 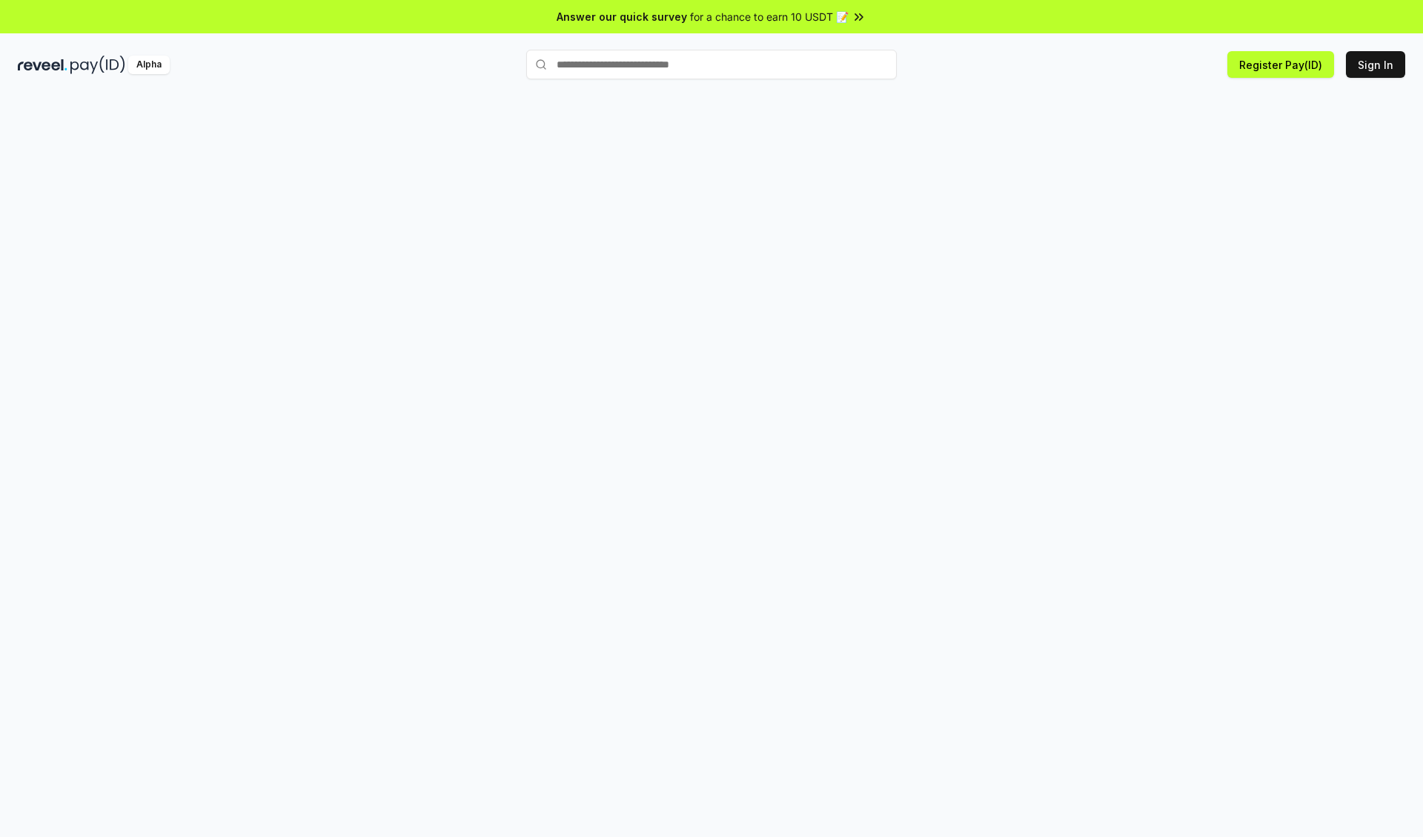 I want to click on img: reveel_dark, so click(x=42, y=64).